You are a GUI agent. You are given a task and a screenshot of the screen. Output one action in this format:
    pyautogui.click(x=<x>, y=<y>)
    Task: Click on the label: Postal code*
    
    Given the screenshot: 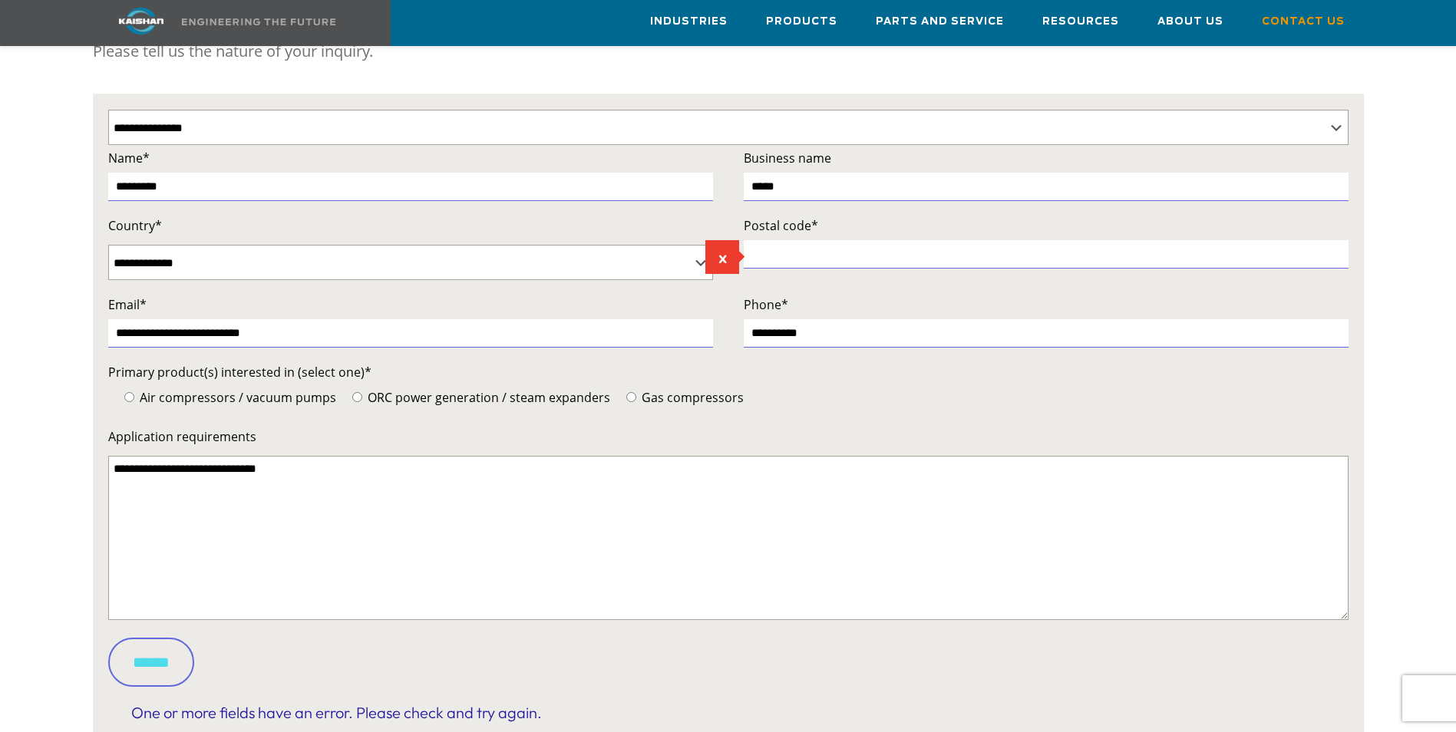 What is the action you would take?
    pyautogui.click(x=1046, y=226)
    